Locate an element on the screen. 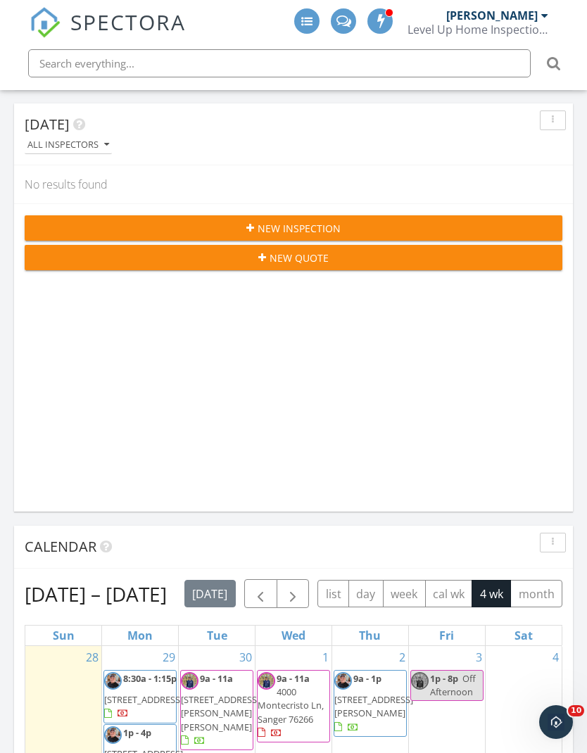 Image resolution: width=587 pixels, height=753 pixels. a: Friday is located at coordinates (446, 636).